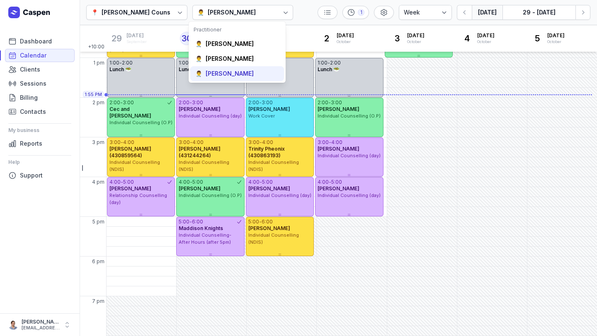  Describe the element at coordinates (327, 39) in the screenshot. I see `div: 2` at that location.